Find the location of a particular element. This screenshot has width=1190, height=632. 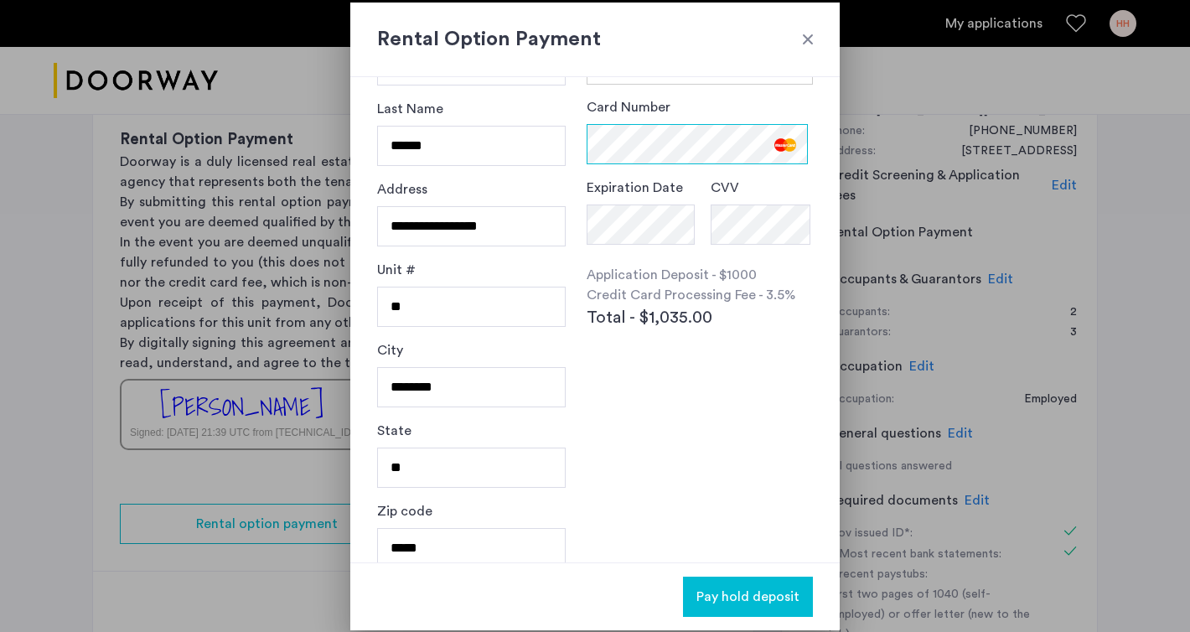

label: Address is located at coordinates (402, 189).